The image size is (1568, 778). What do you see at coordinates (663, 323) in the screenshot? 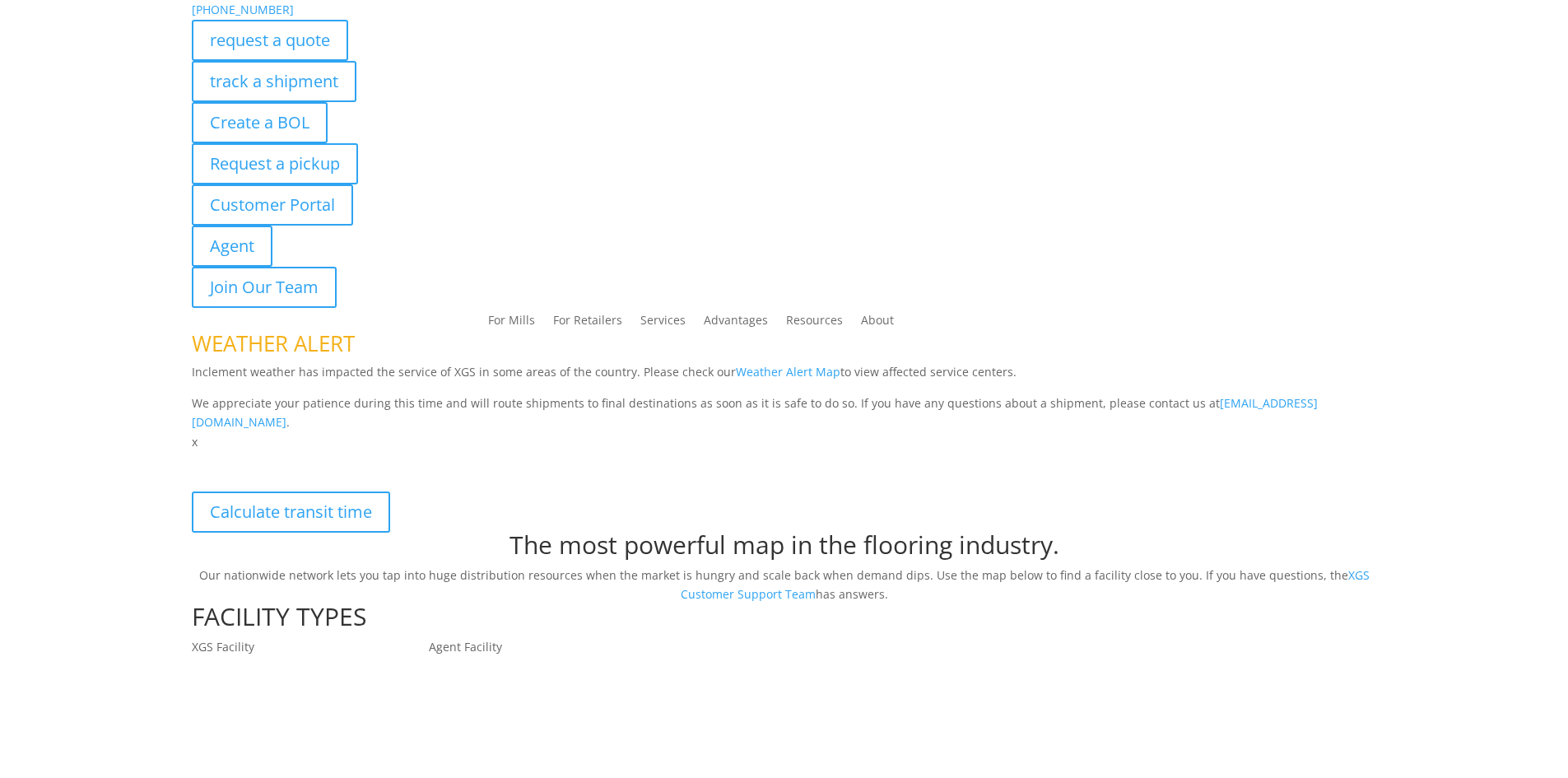
I see `a: Services` at bounding box center [663, 323].